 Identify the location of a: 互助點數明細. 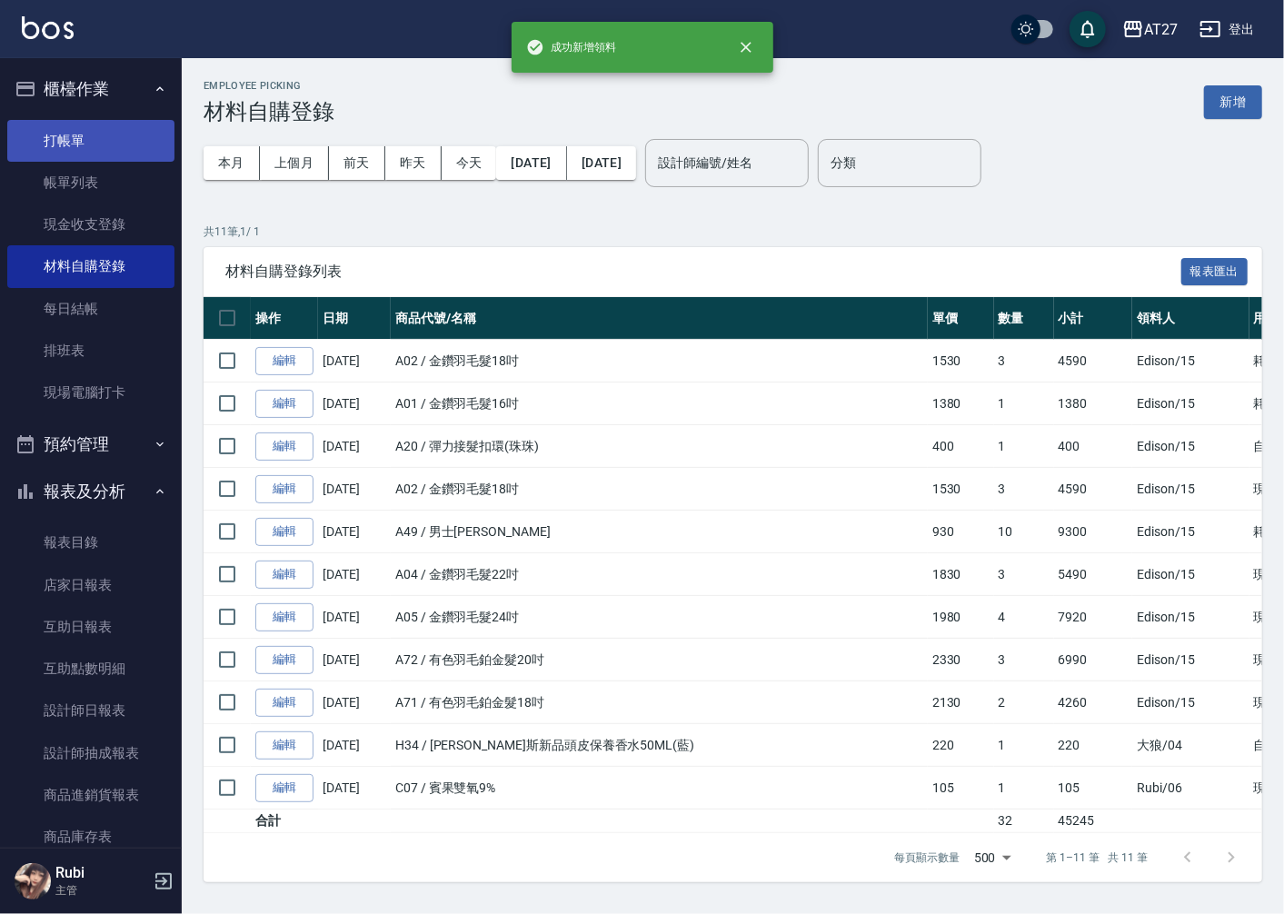
(91, 669).